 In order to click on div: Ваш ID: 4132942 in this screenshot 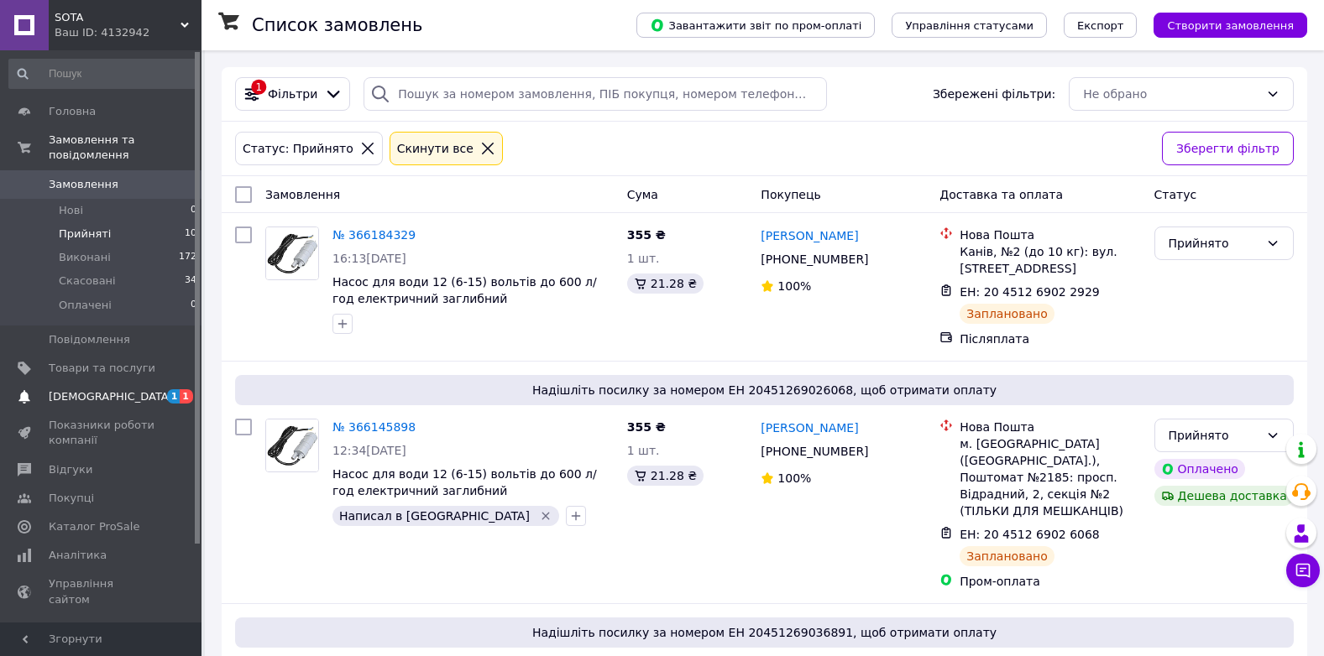, I will do `click(128, 33)`.